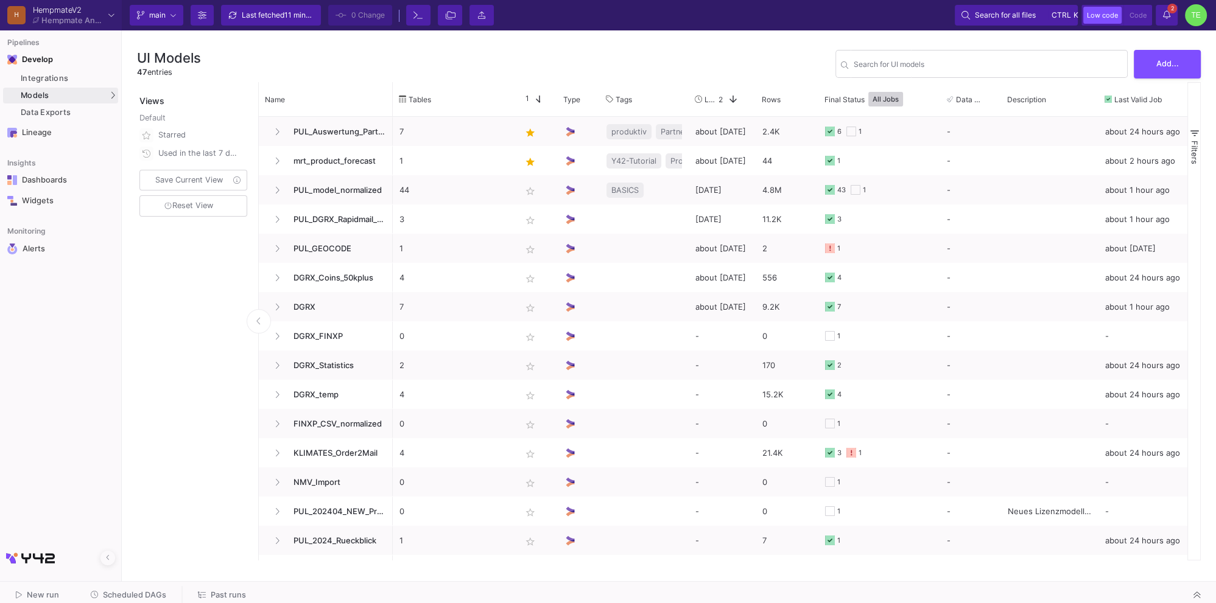 Image resolution: width=1216 pixels, height=603 pixels. Describe the element at coordinates (156, 15) in the screenshot. I see `button: main` at that location.